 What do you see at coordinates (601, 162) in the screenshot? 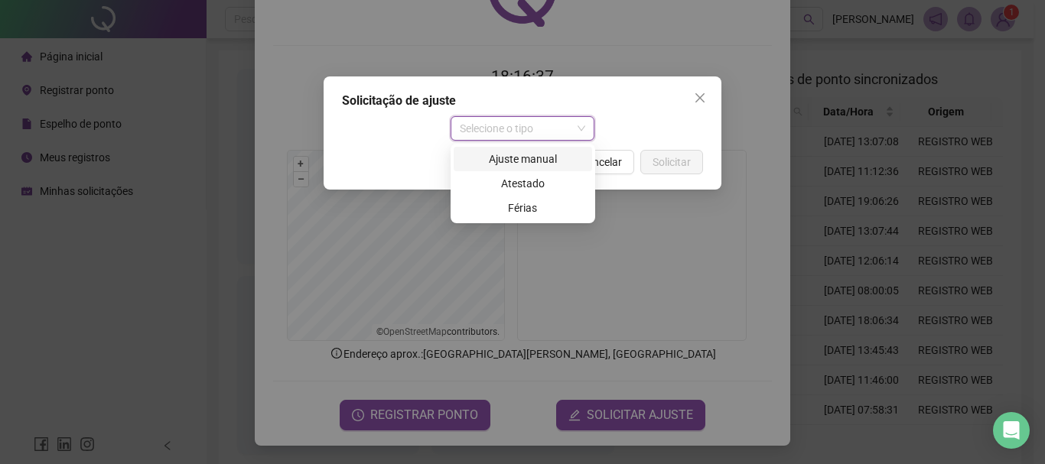
I see `button: Cancelar` at bounding box center [601, 162].